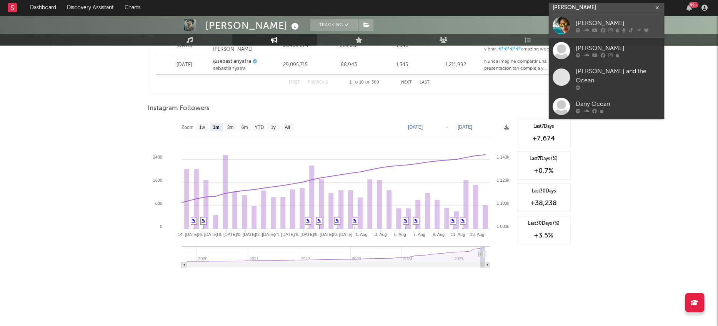 The width and height of the screenshot is (718, 326). I want to click on div: +38,238, so click(544, 203).